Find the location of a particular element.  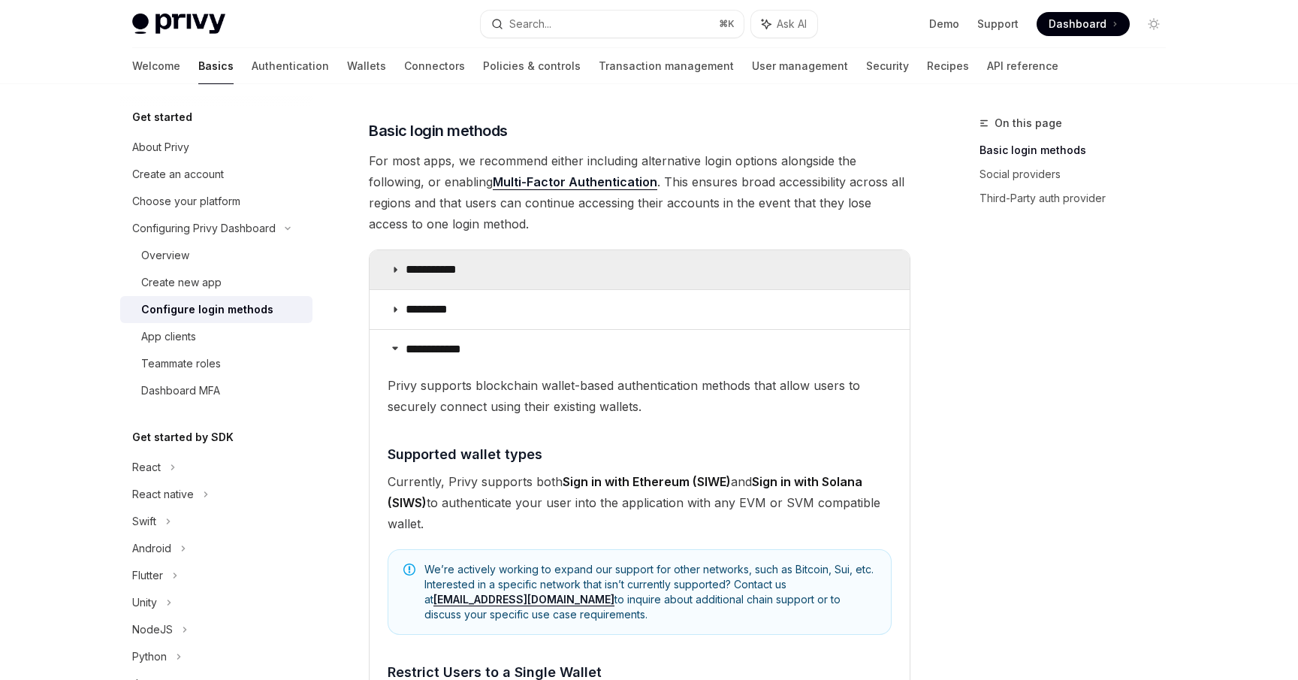

span: Currently, Privy supports both and to authenticate your user into the application with any EVM or... is located at coordinates (639, 503).